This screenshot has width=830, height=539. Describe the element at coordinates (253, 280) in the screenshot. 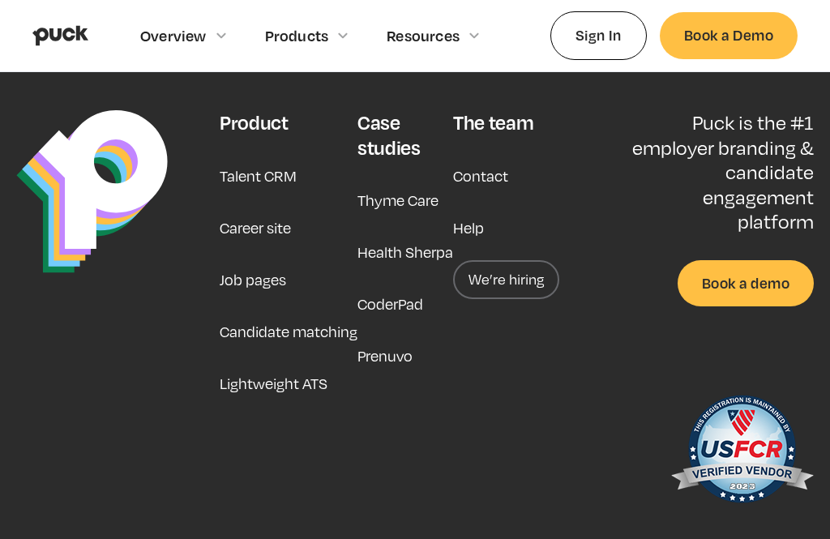

I see `a: Job pages` at that location.